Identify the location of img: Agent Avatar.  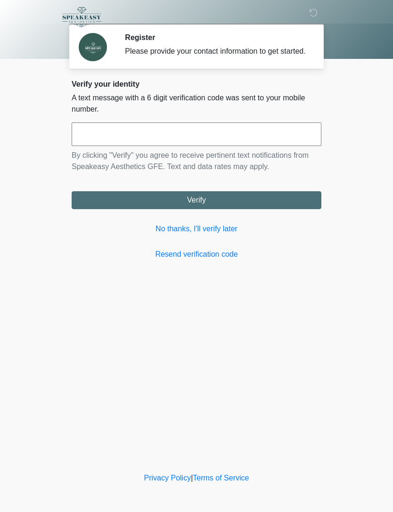
(93, 47).